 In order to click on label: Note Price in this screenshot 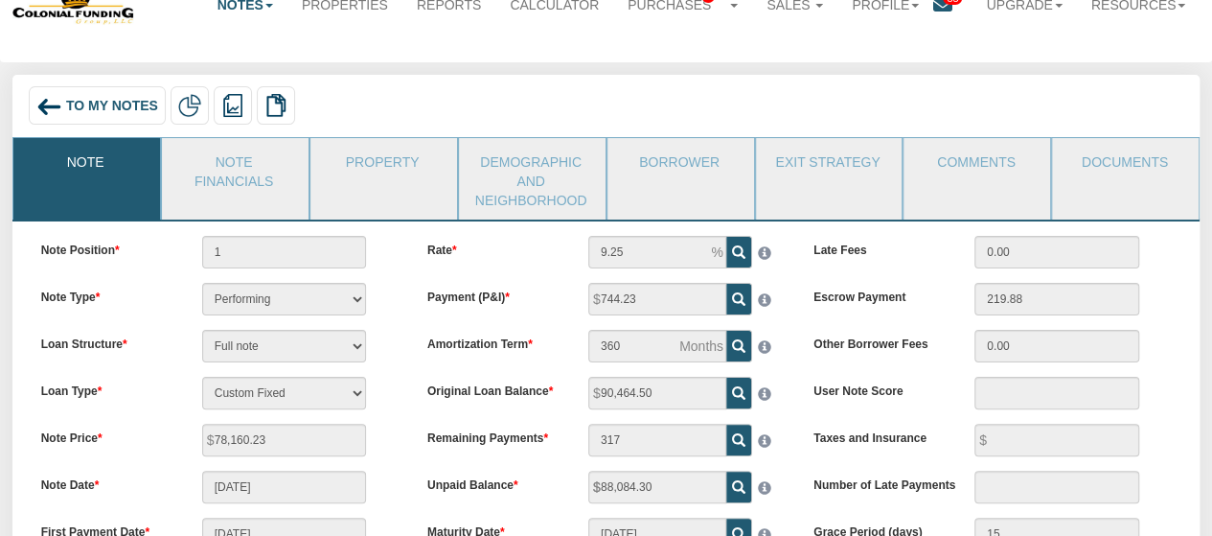, I will do `click(107, 435)`.